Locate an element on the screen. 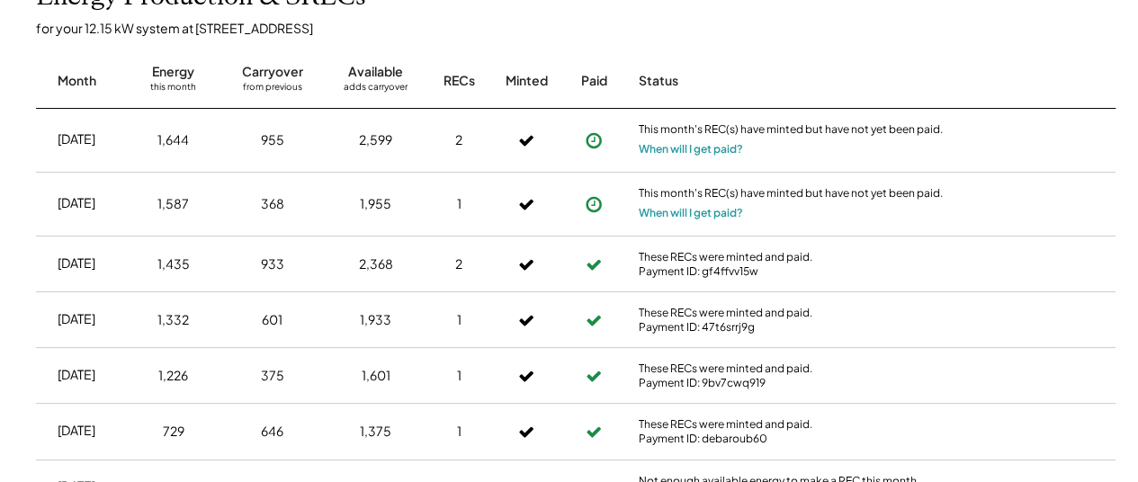 This screenshot has height=482, width=1138. div: 1,933 is located at coordinates (375, 320).